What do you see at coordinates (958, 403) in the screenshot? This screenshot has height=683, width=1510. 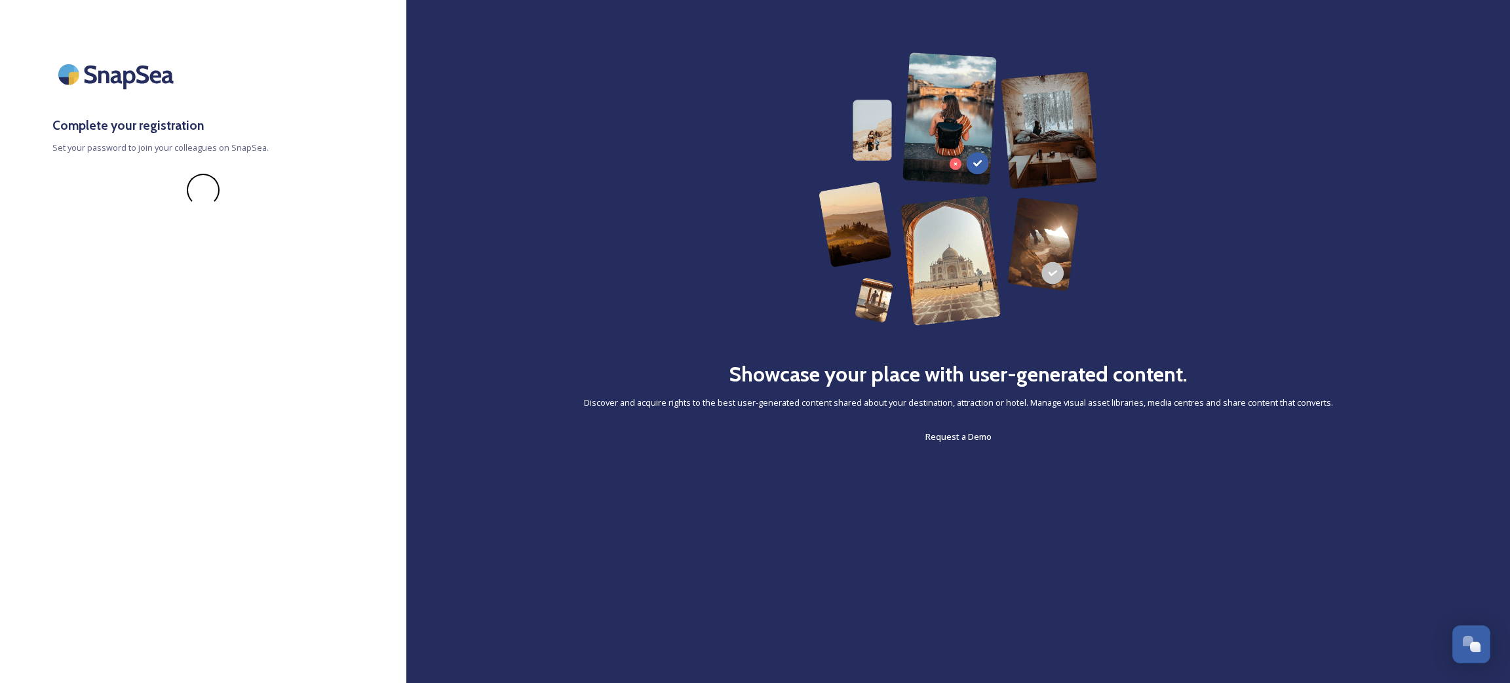 I see `span: Discover and acquire rights to the best user-generated content shared about your destination, att...` at bounding box center [958, 403].